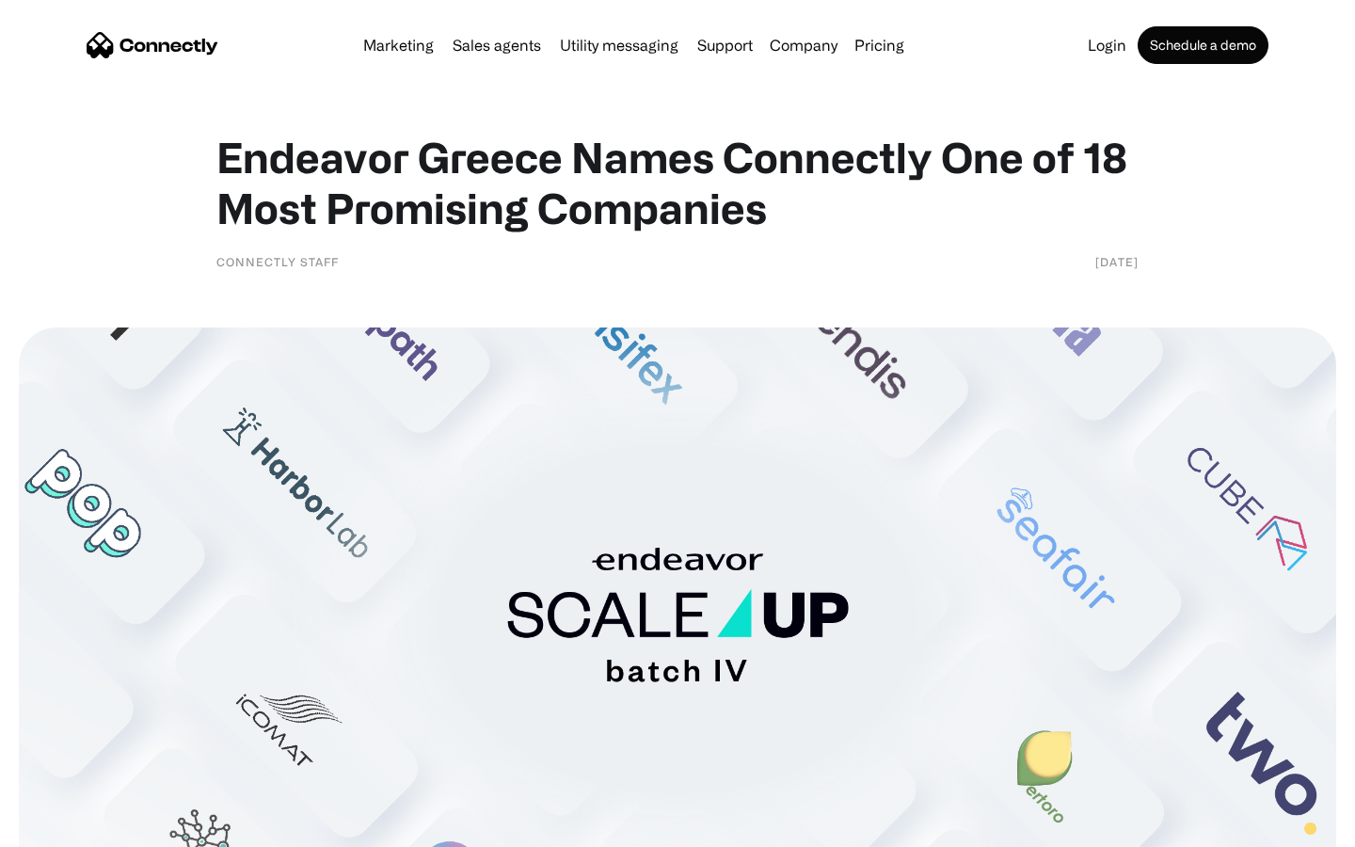  Describe the element at coordinates (75, 827) in the screenshot. I see `ul: Language list` at that location.